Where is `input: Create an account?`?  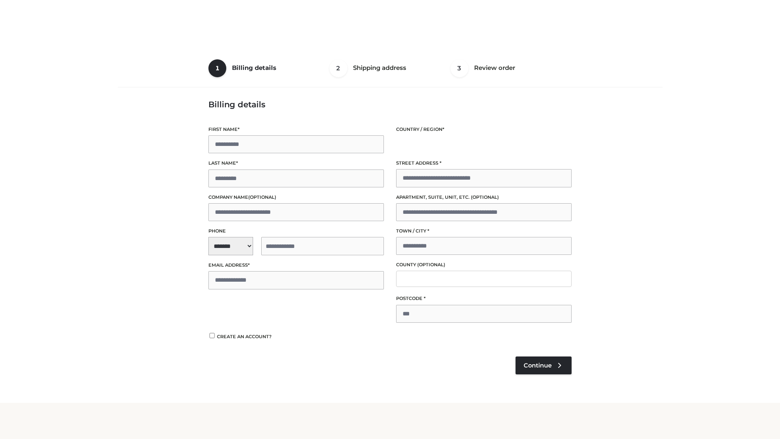
input: Create an account? is located at coordinates (212, 335).